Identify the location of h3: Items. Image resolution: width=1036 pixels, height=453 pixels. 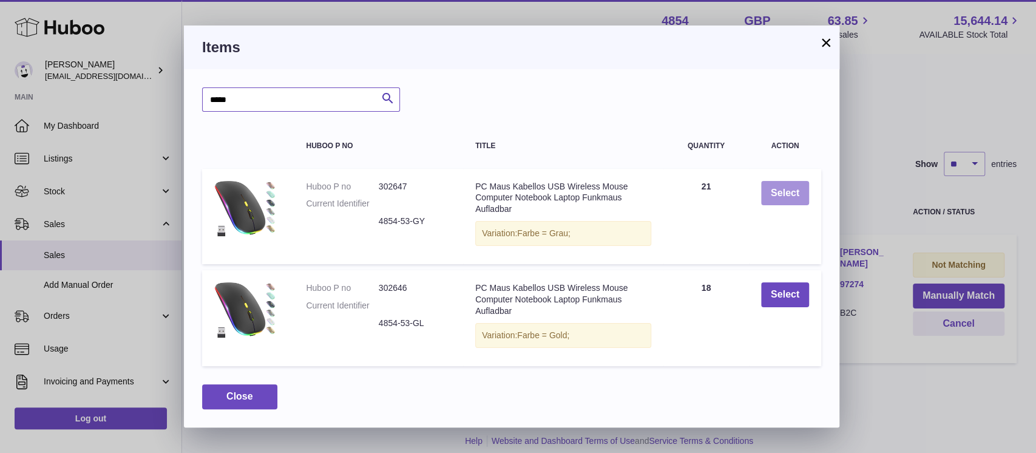
(512, 47).